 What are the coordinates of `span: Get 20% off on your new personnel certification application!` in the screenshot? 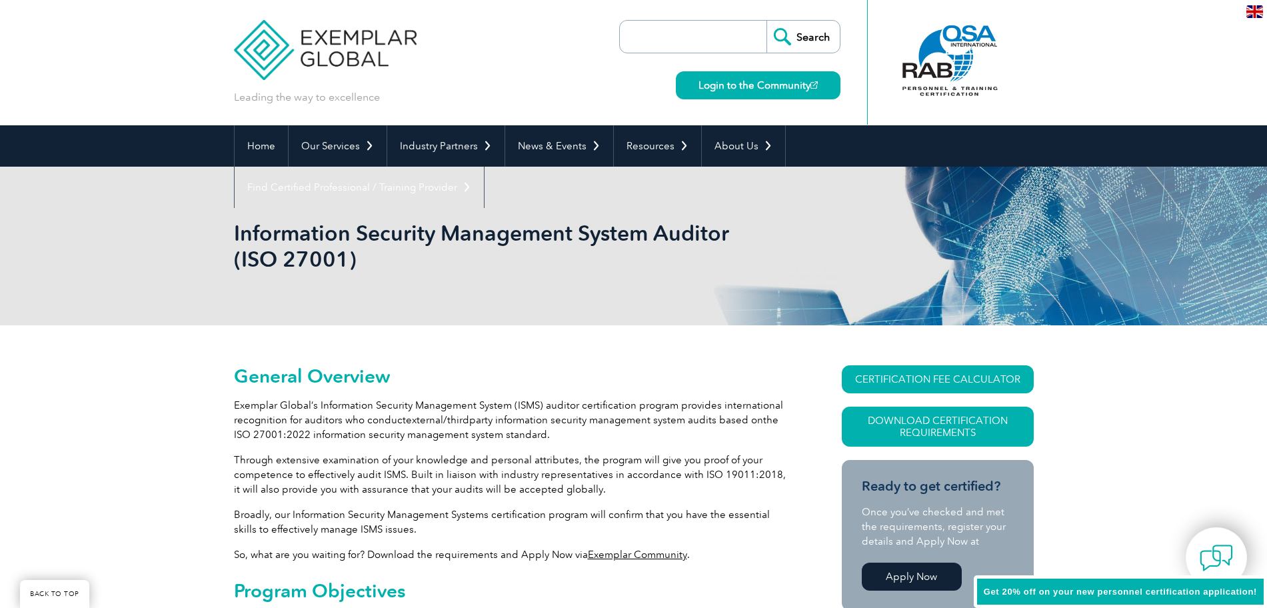 It's located at (1120, 591).